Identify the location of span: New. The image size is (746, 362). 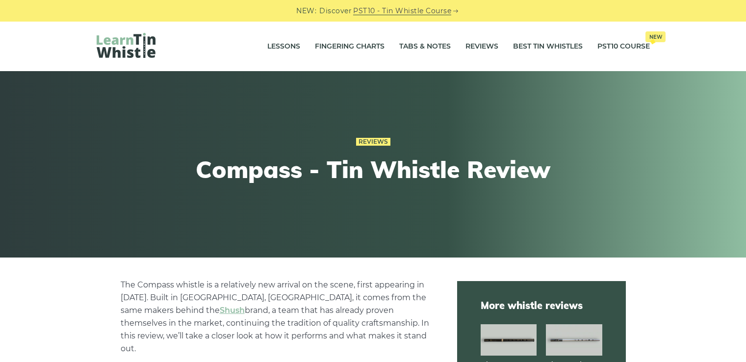
(655, 37).